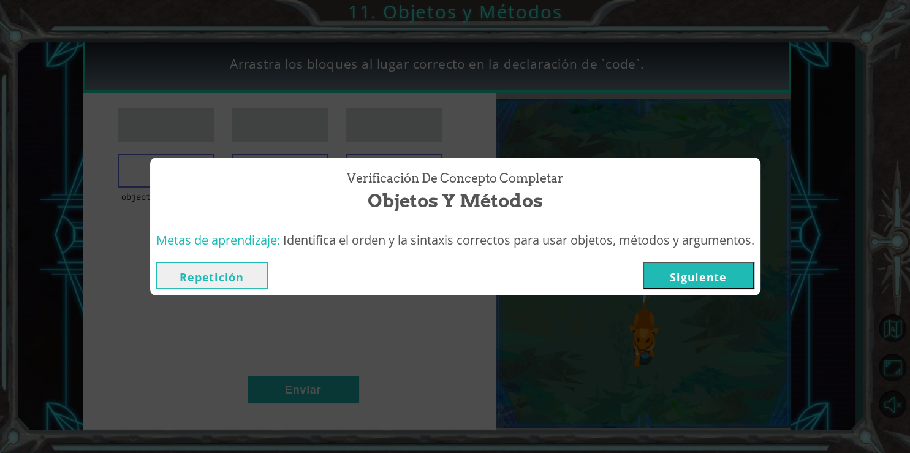 The width and height of the screenshot is (910, 453). Describe the element at coordinates (699, 275) in the screenshot. I see `button: Siguiente` at that location.